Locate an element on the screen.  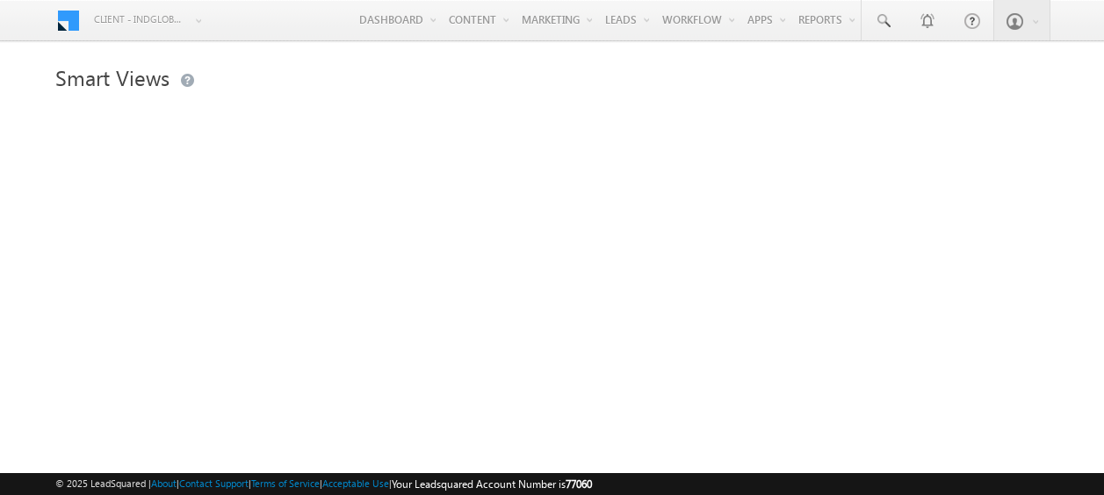
a: Acceptable Use is located at coordinates (356, 483).